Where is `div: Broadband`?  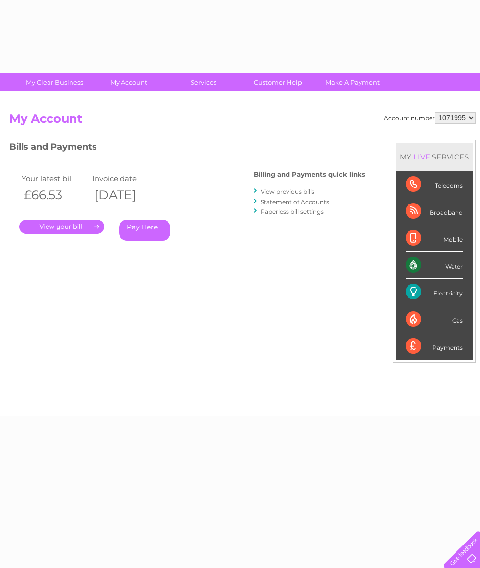 div: Broadband is located at coordinates (434, 212).